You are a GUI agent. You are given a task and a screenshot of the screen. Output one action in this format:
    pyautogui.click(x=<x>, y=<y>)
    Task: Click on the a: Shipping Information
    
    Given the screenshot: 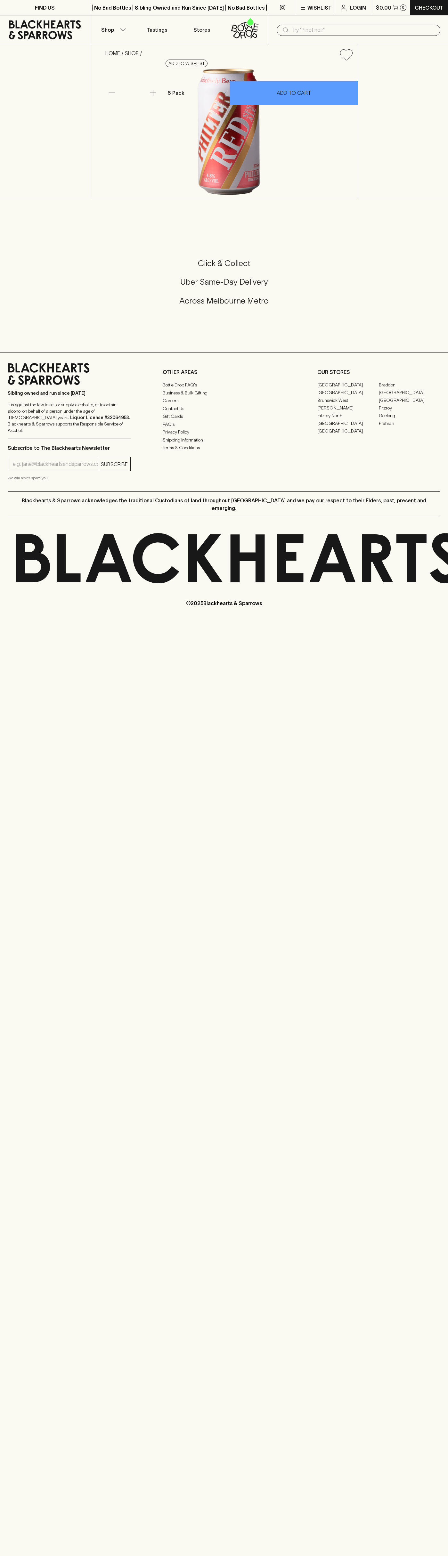 What is the action you would take?
    pyautogui.click(x=224, y=440)
    